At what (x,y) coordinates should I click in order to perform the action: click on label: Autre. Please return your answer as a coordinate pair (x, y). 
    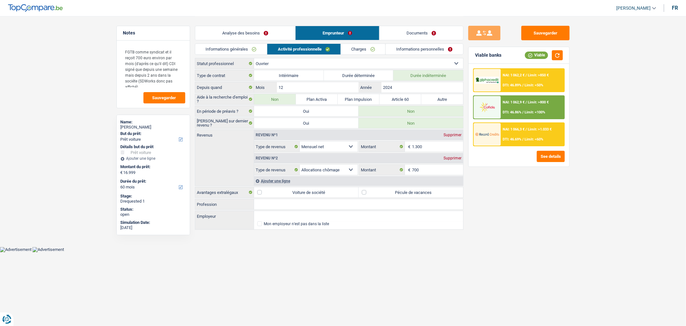
    Looking at the image, I should click on (442, 99).